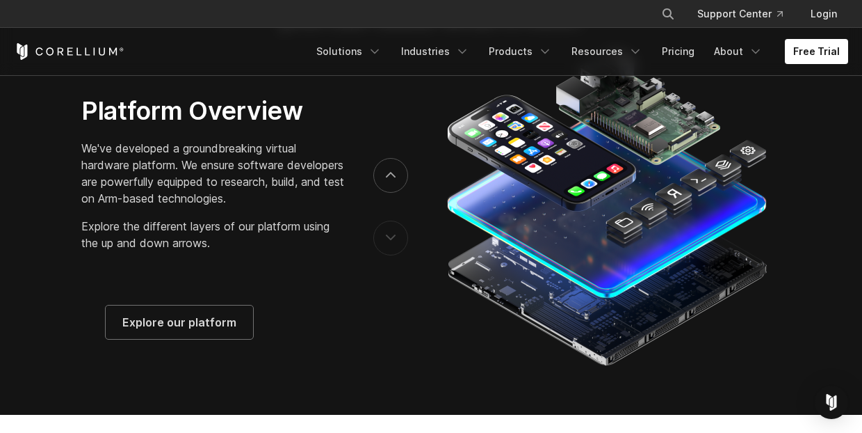 This screenshot has width=862, height=433. I want to click on a: Resources, so click(607, 51).